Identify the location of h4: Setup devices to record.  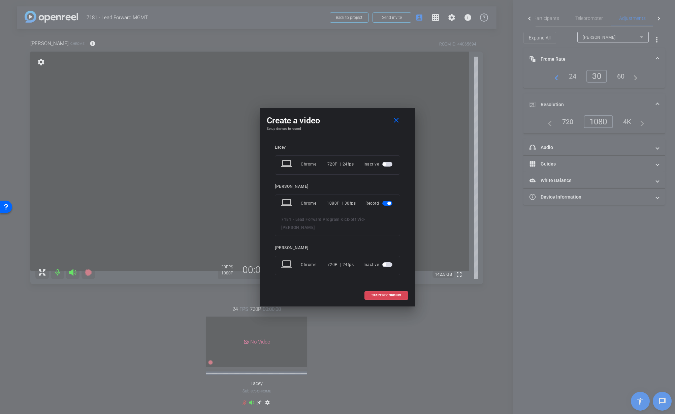
(337, 129).